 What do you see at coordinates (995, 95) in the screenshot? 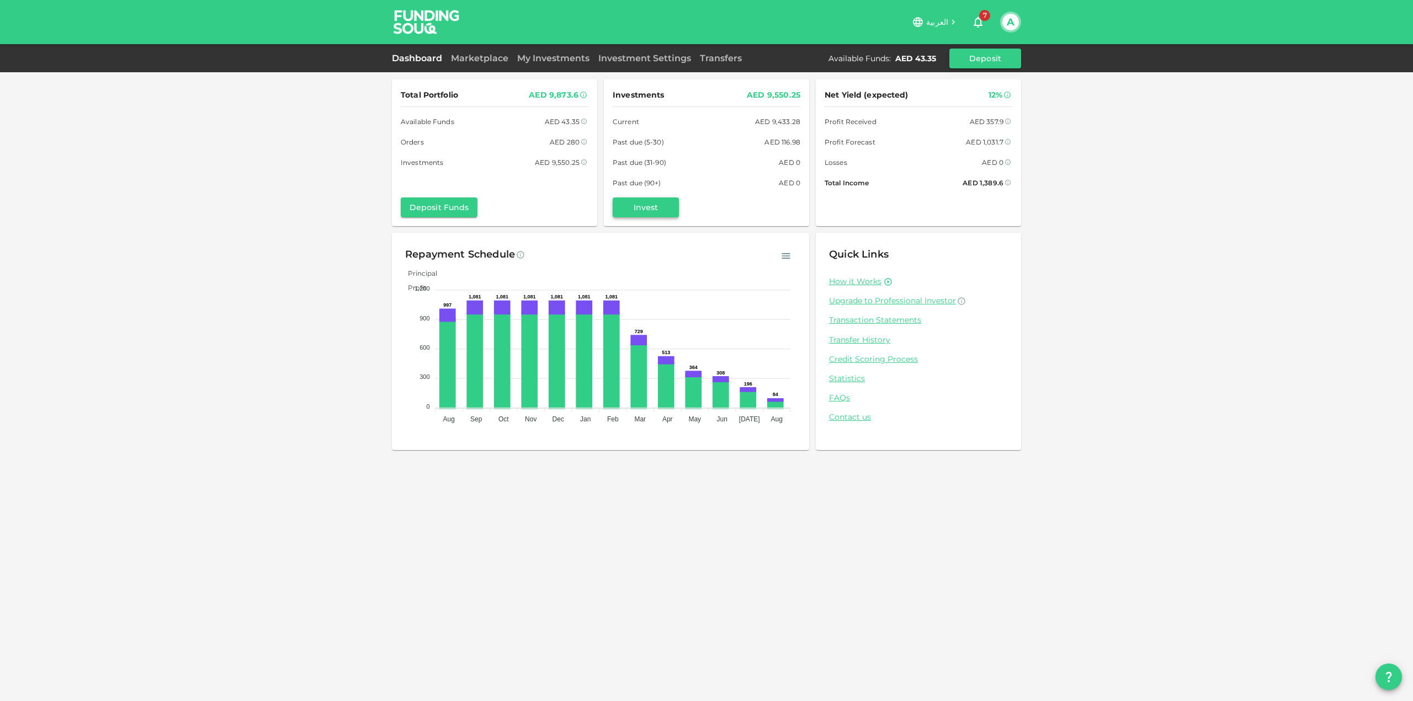
I see `div: 12%` at bounding box center [995, 95].